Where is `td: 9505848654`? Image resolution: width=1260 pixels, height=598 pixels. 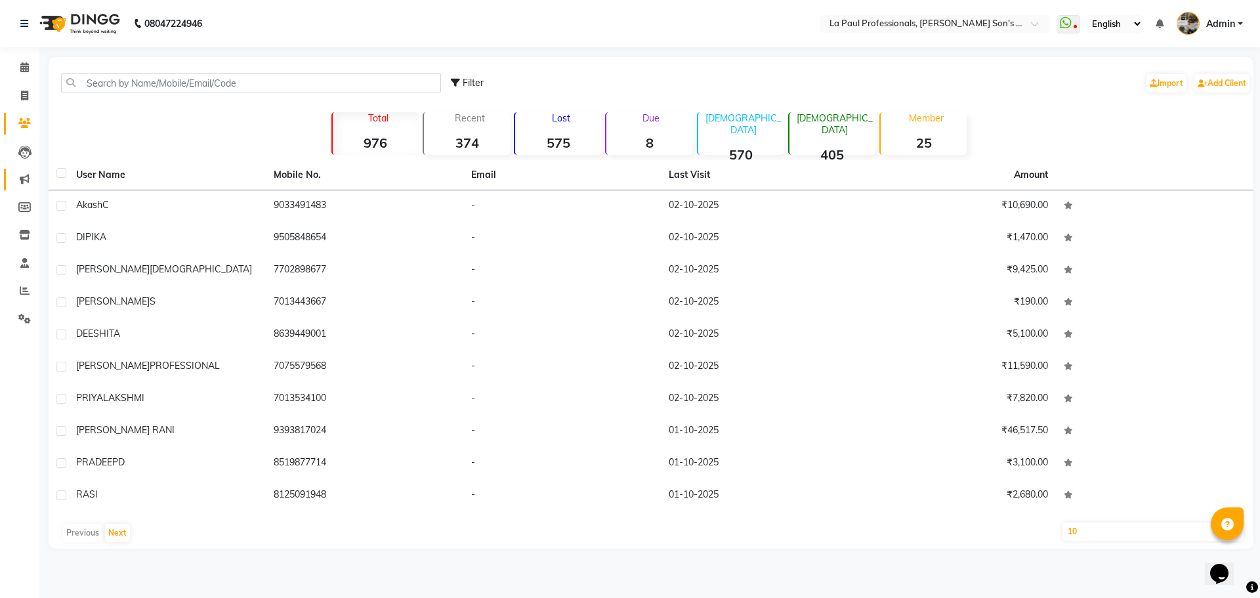 td: 9505848654 is located at coordinates (364, 238).